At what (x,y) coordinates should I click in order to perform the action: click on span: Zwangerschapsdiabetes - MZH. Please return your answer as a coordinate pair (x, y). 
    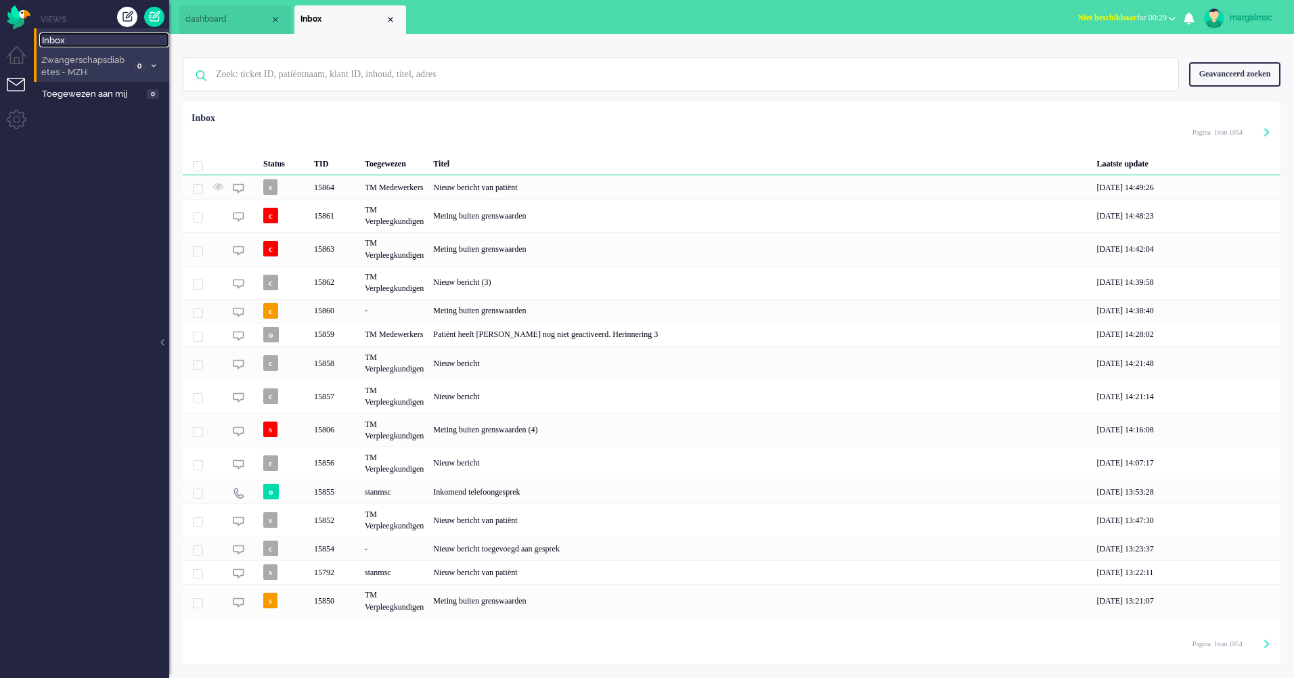
    Looking at the image, I should click on (84, 66).